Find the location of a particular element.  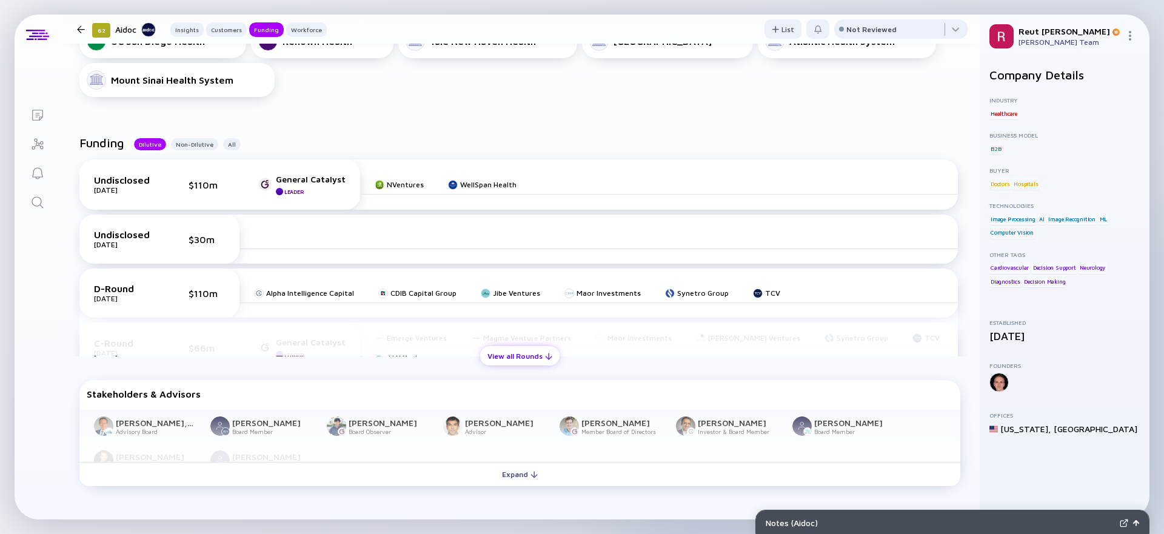

a: TCV is located at coordinates (766, 293).